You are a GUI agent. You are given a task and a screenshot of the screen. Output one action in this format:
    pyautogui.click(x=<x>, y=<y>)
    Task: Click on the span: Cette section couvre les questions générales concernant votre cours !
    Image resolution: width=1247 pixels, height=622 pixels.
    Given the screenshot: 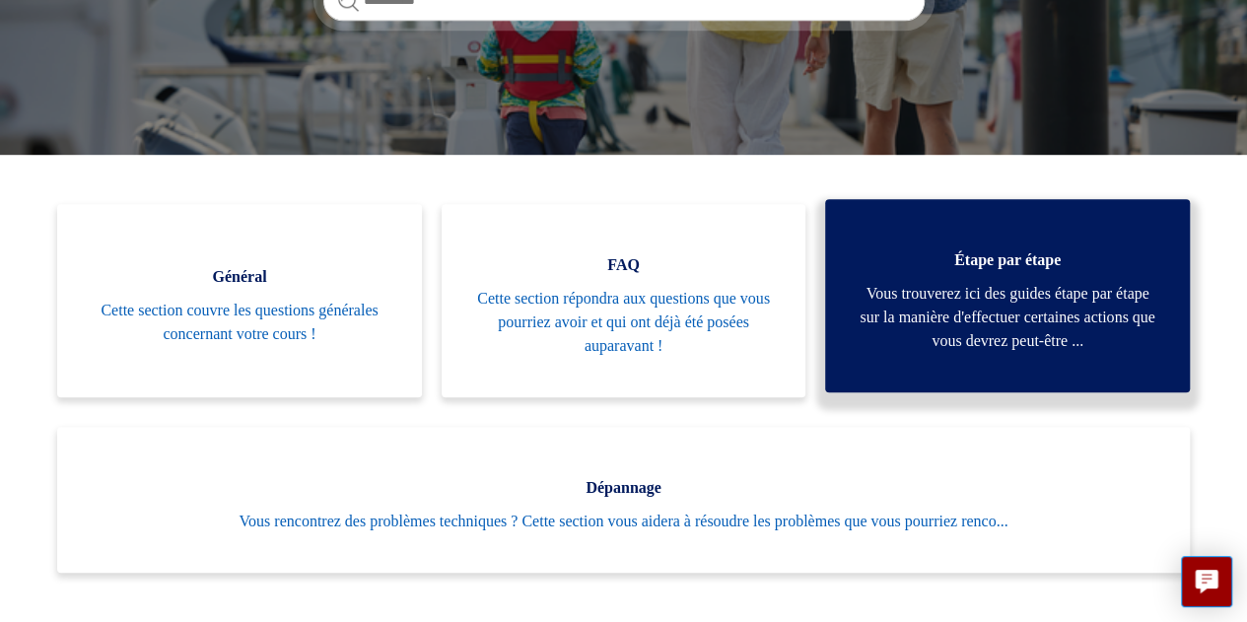 What is the action you would take?
    pyautogui.click(x=240, y=322)
    